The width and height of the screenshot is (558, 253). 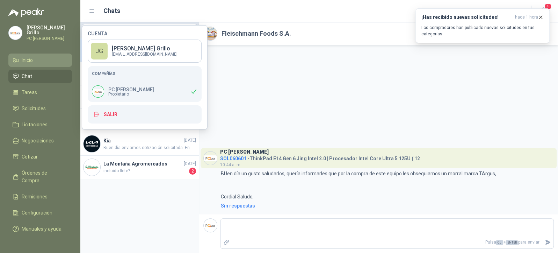 I want to click on a: Chat, so click(x=40, y=76).